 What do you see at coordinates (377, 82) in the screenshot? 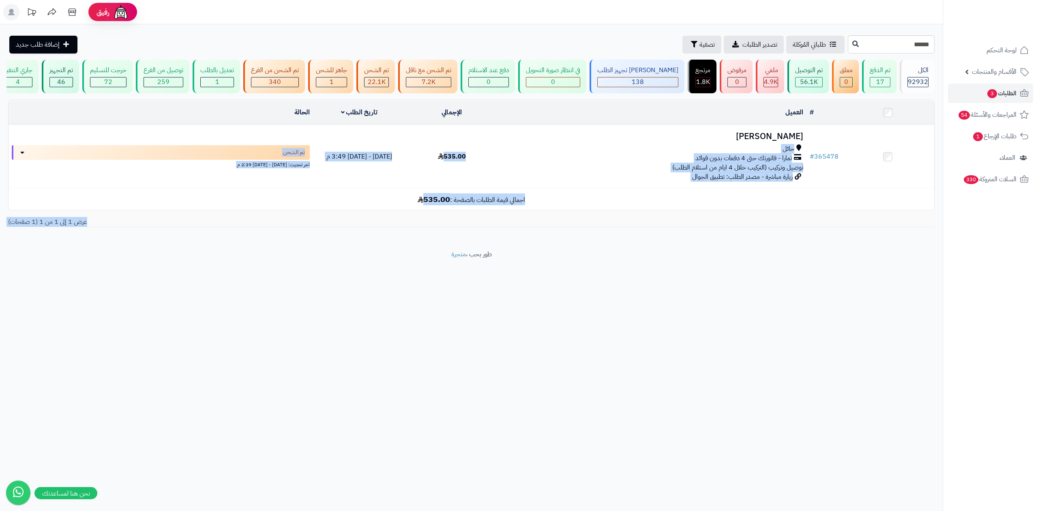
I see `span: 22.1K` at bounding box center [377, 82].